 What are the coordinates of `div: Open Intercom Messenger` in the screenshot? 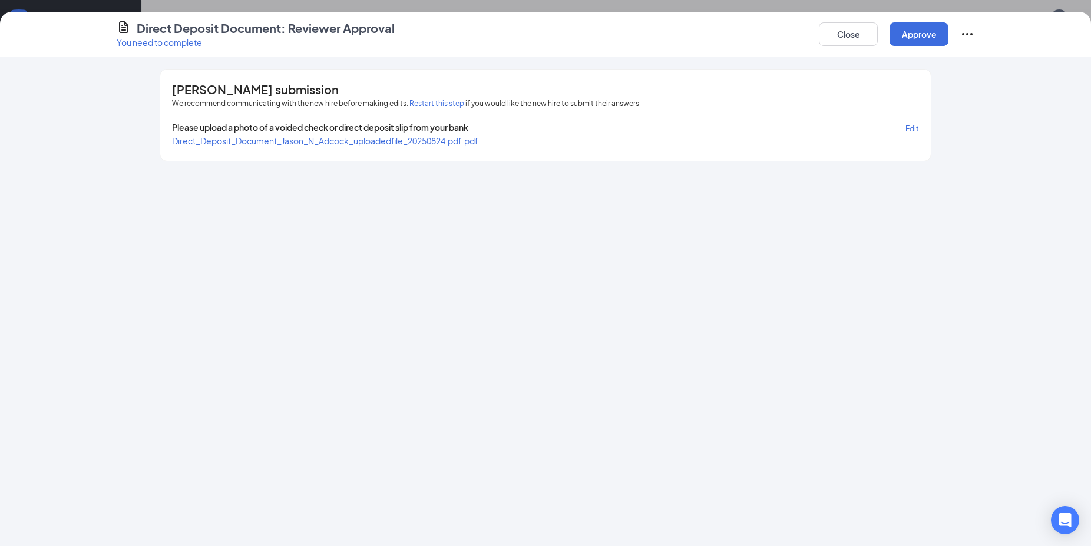 It's located at (1065, 520).